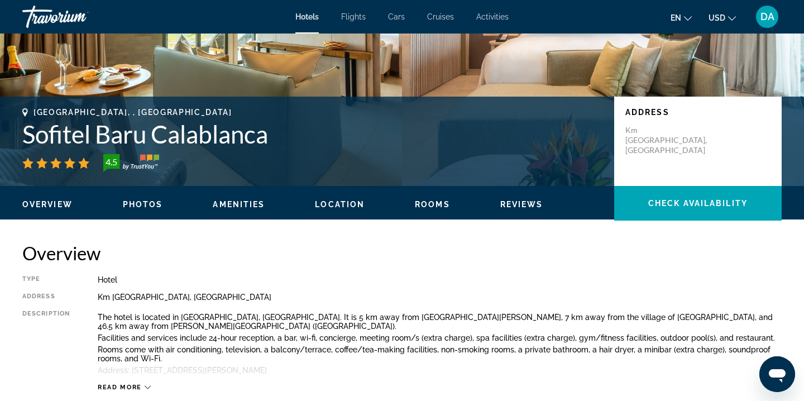  What do you see at coordinates (676, 18) in the screenshot?
I see `span: en` at bounding box center [676, 18].